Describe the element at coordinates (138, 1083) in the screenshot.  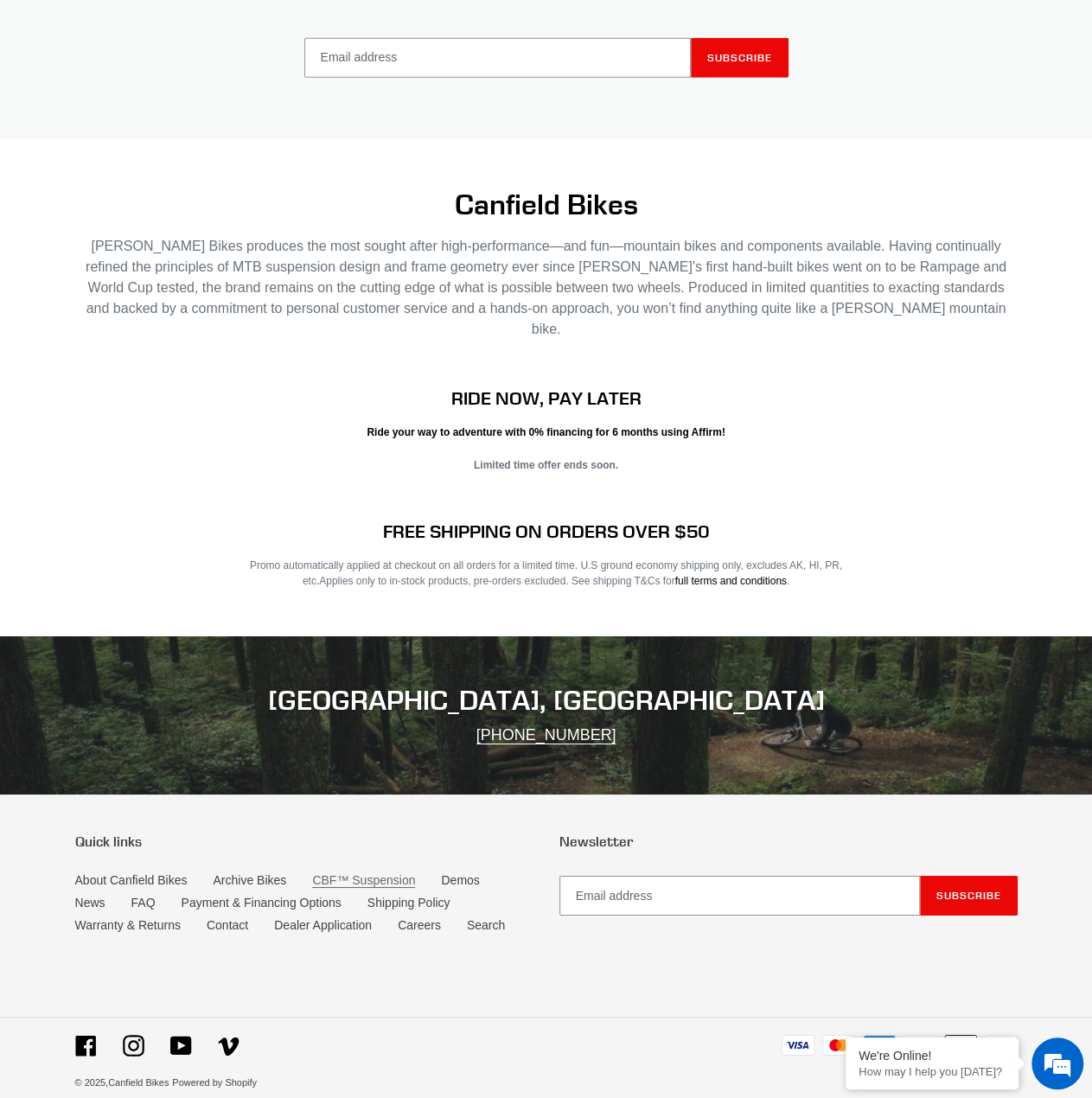
I see `a: Canfield Bikes` at that location.